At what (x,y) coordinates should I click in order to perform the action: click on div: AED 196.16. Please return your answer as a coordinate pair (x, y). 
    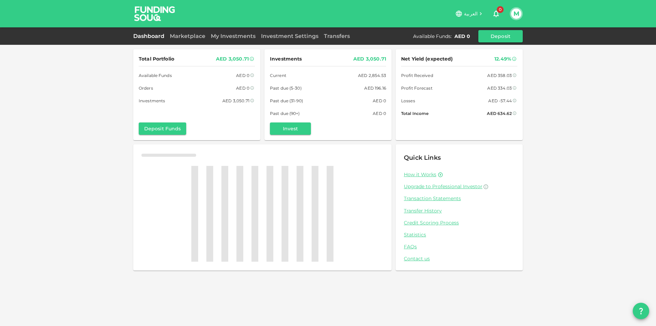
    Looking at the image, I should click on (375, 88).